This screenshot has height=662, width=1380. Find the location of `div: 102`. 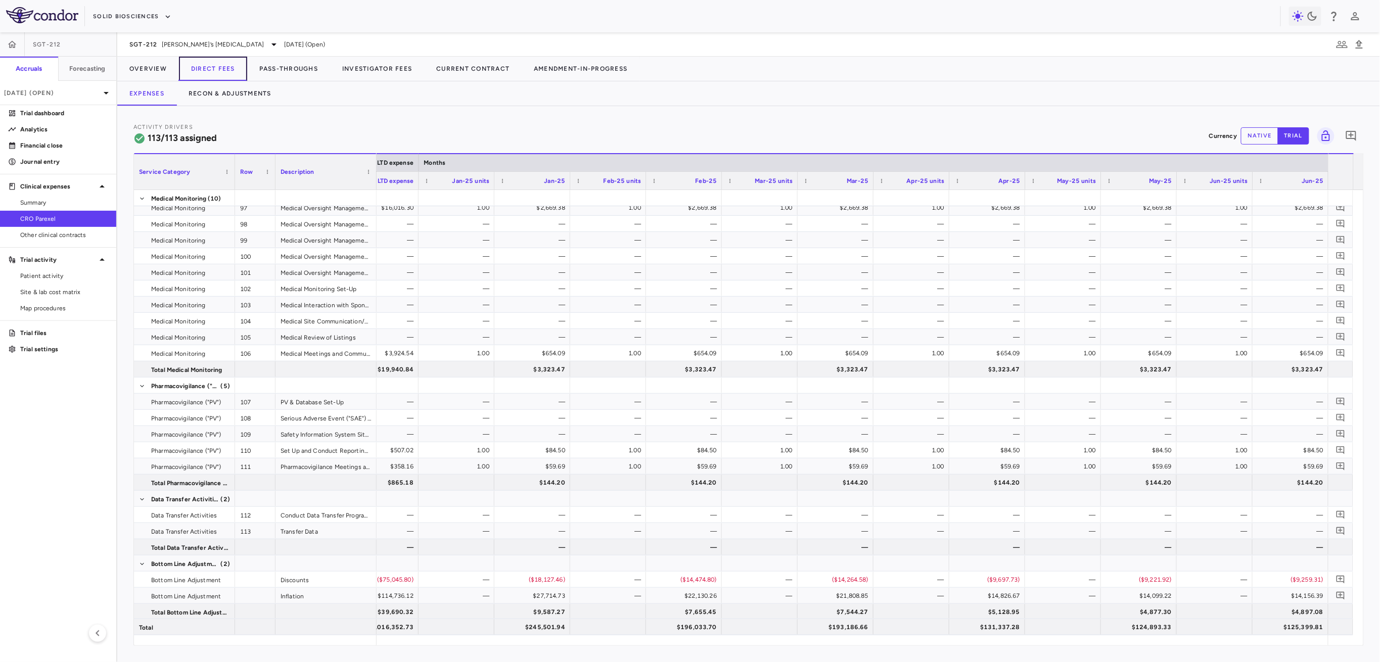

div: 102 is located at coordinates (255, 288).